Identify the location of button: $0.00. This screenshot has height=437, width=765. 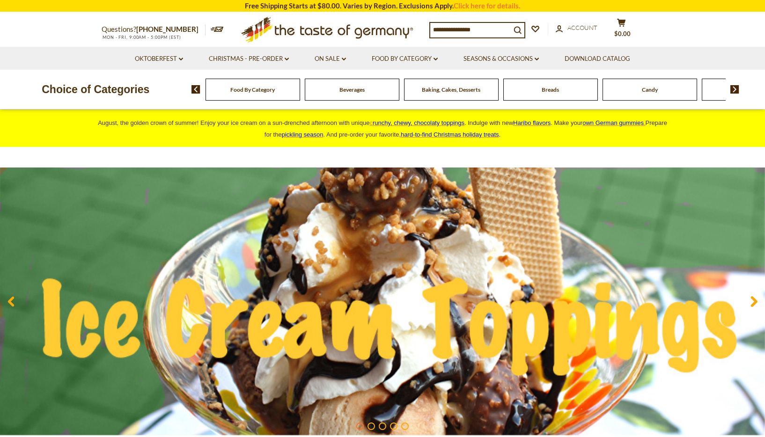
(621, 30).